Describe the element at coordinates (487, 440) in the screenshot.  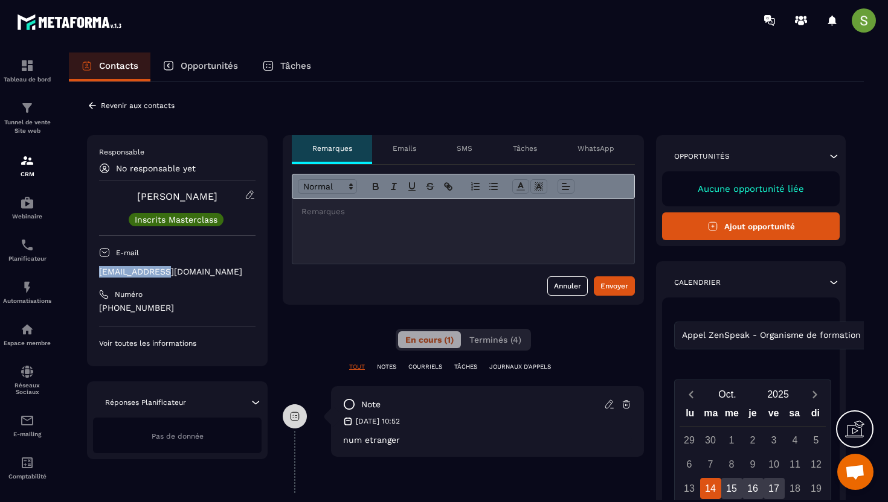
I see `p: num etranger` at that location.